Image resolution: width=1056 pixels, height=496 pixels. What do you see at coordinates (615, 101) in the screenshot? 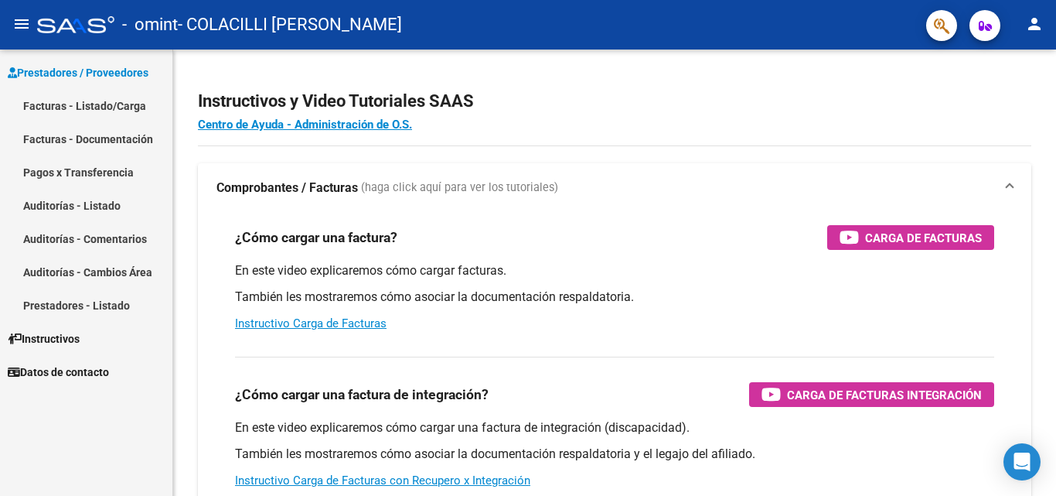
I see `h2: Instructivos y Video Tutoriales SAAS` at bounding box center [615, 101].